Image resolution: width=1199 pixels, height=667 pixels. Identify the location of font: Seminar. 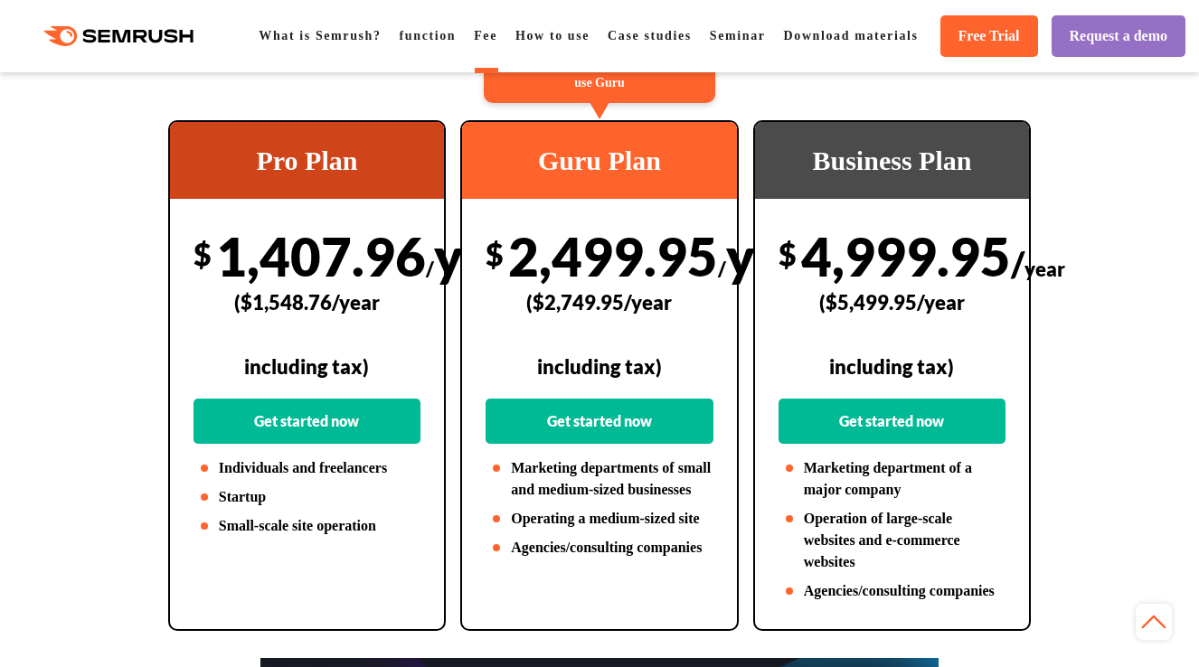
(738, 35).